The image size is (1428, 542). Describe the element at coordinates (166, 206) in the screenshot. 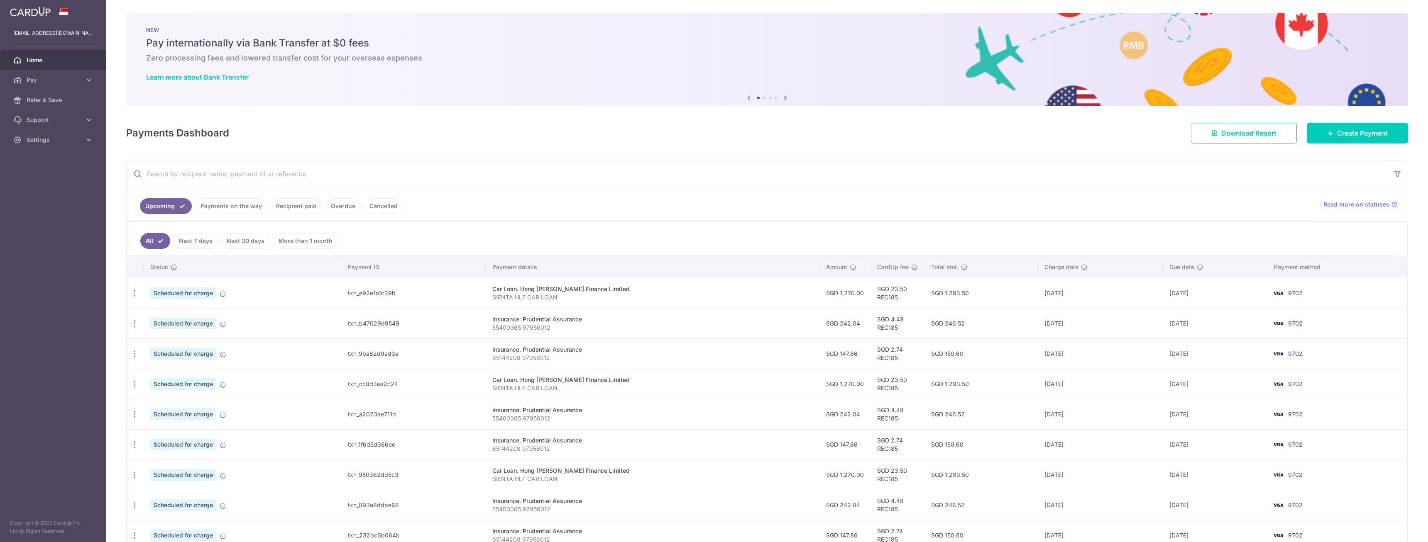

I see `a: Upcoming` at that location.